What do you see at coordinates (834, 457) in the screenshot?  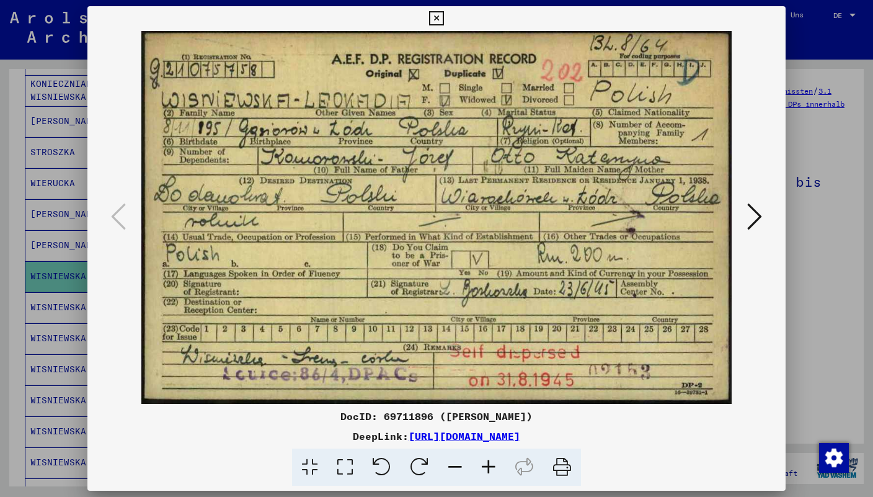 I see `img: Zustimmung ändern` at bounding box center [834, 457].